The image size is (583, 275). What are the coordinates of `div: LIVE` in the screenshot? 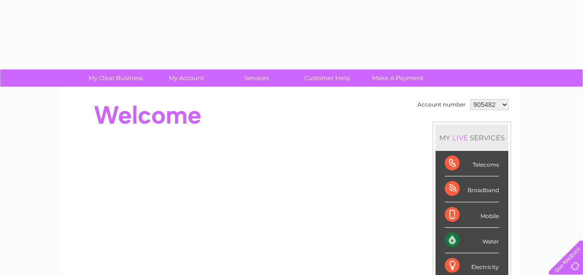 It's located at (460, 138).